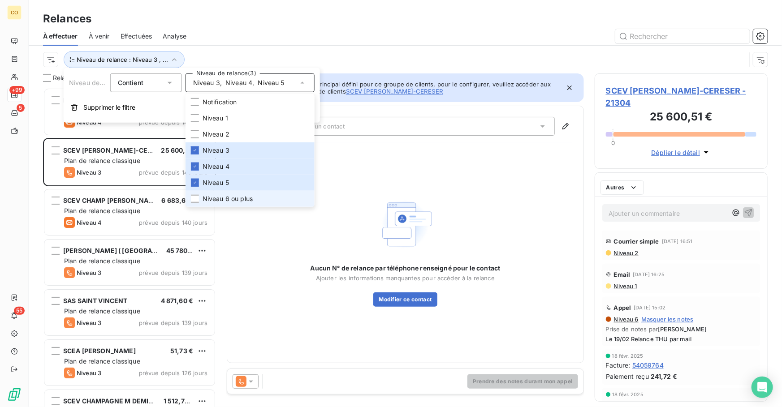 This screenshot has height=407, width=782. Describe the element at coordinates (179, 150) in the screenshot. I see `span: 25 600,51 €` at that location.